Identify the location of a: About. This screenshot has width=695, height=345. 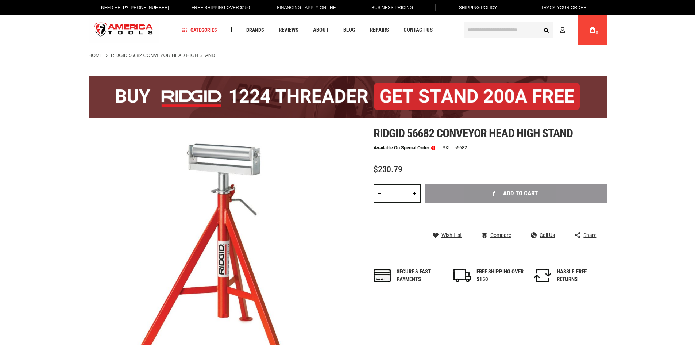
(321, 30).